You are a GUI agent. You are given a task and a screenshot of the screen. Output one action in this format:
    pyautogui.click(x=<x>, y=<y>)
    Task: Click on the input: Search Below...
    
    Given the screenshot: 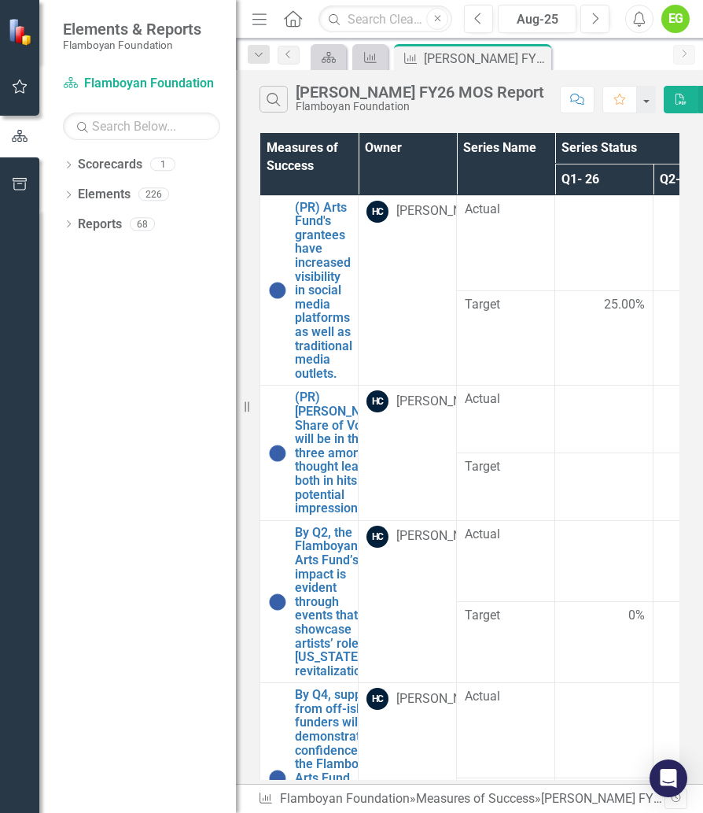 What is the action you would take?
    pyautogui.click(x=142, y=126)
    